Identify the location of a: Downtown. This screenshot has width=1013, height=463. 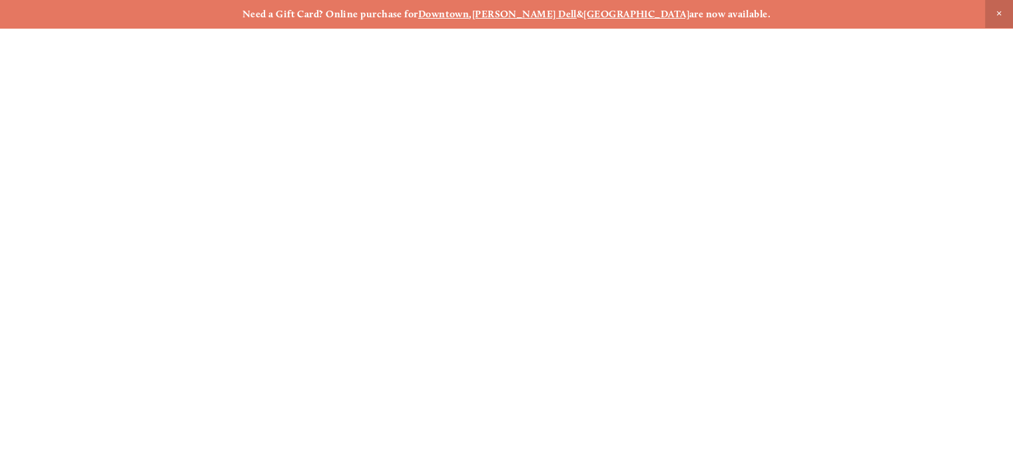
(443, 14).